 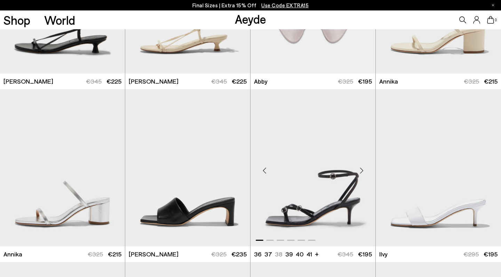 What do you see at coordinates (384, 254) in the screenshot?
I see `span: Ilvy` at bounding box center [384, 254].